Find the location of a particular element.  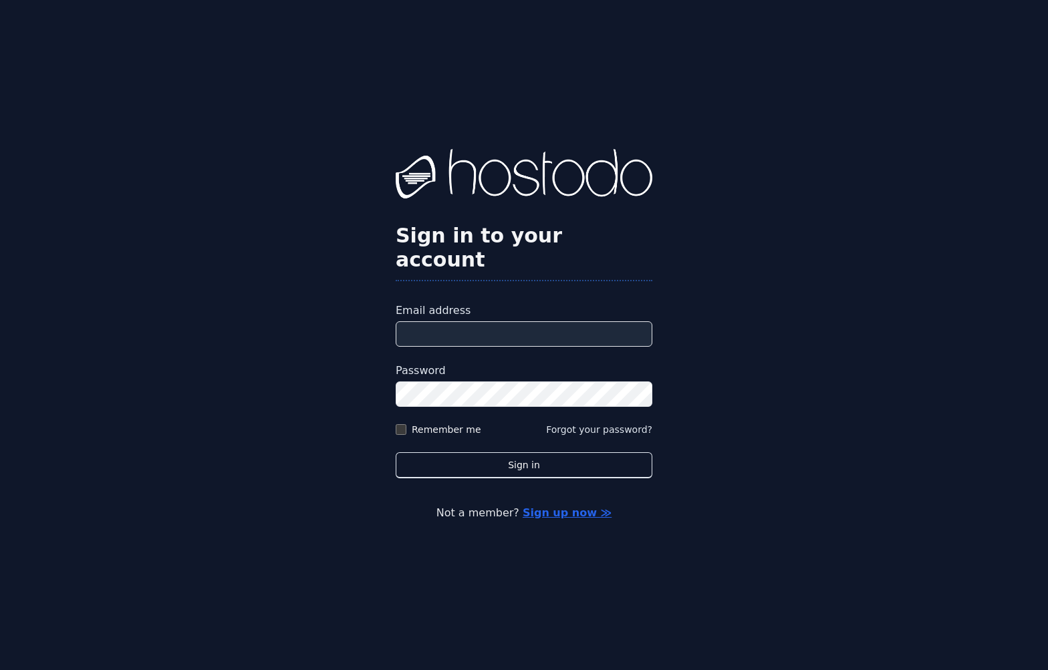

button: Sign in is located at coordinates (524, 465).